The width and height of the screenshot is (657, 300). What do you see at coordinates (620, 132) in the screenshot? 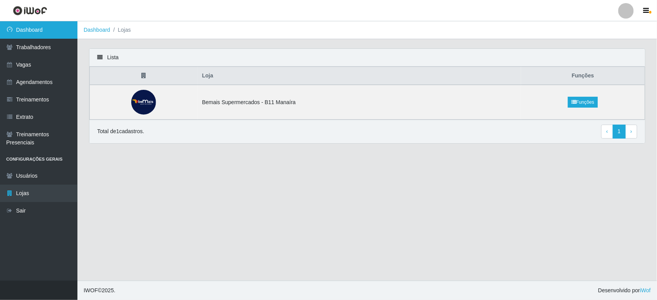
I see `a: 1` at bounding box center [620, 132].